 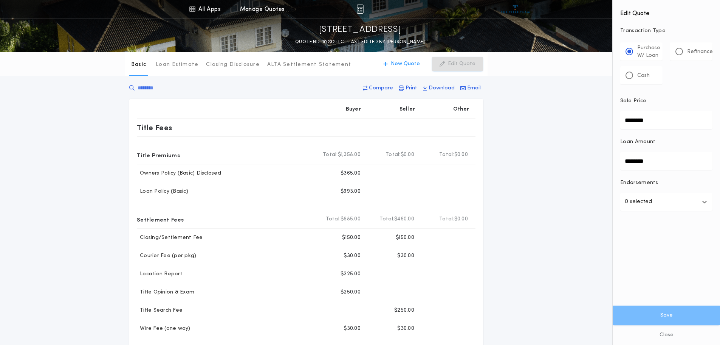 What do you see at coordinates (351, 191) in the screenshot?
I see `p: $993.00` at bounding box center [351, 191].